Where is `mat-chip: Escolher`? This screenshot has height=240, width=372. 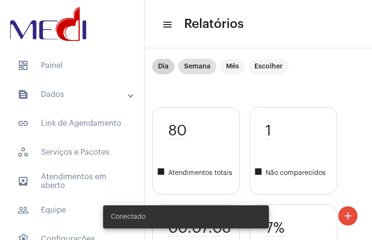
mat-chip: Escolher is located at coordinates (269, 67).